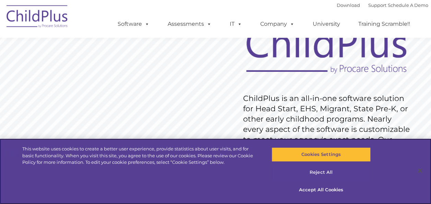 Image resolution: width=431 pixels, height=204 pixels. Describe the element at coordinates (321, 190) in the screenshot. I see `button: Accept All Cookies` at that location.